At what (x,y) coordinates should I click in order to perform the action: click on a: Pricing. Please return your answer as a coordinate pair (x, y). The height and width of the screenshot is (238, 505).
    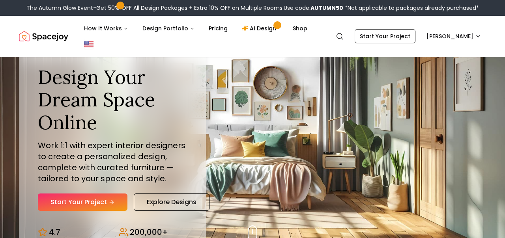
    Looking at the image, I should click on (218, 28).